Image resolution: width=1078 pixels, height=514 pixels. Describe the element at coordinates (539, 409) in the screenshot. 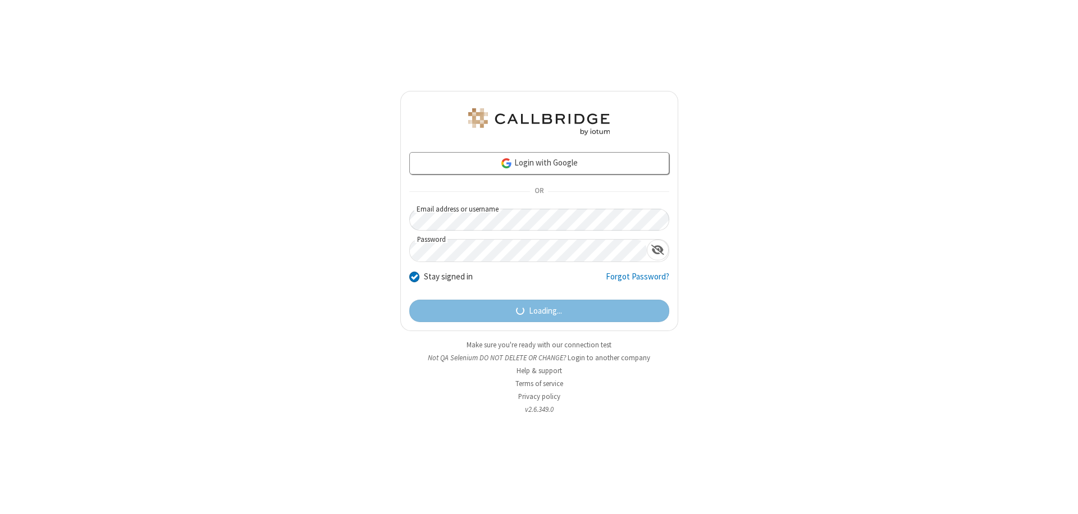

I see `li: v2.6.349.0` at that location.